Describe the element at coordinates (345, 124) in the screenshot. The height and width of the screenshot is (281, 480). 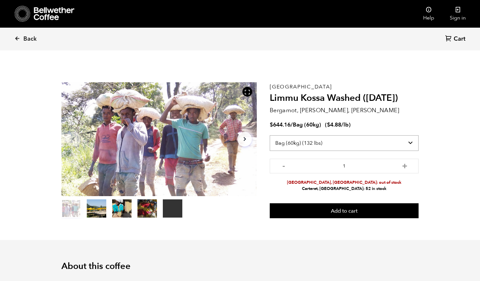
I see `span: /lb` at that location.